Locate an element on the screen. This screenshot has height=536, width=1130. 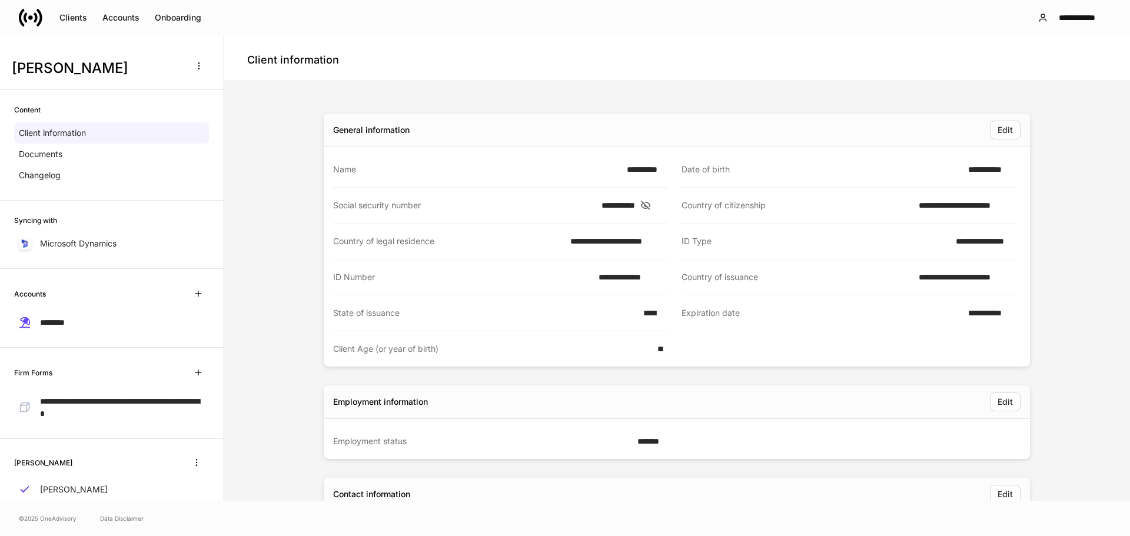
div: ID Number is located at coordinates (462, 277).